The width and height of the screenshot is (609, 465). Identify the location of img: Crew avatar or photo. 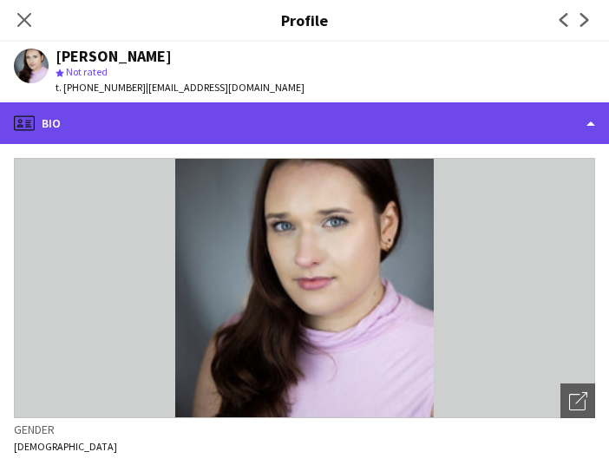
(305, 288).